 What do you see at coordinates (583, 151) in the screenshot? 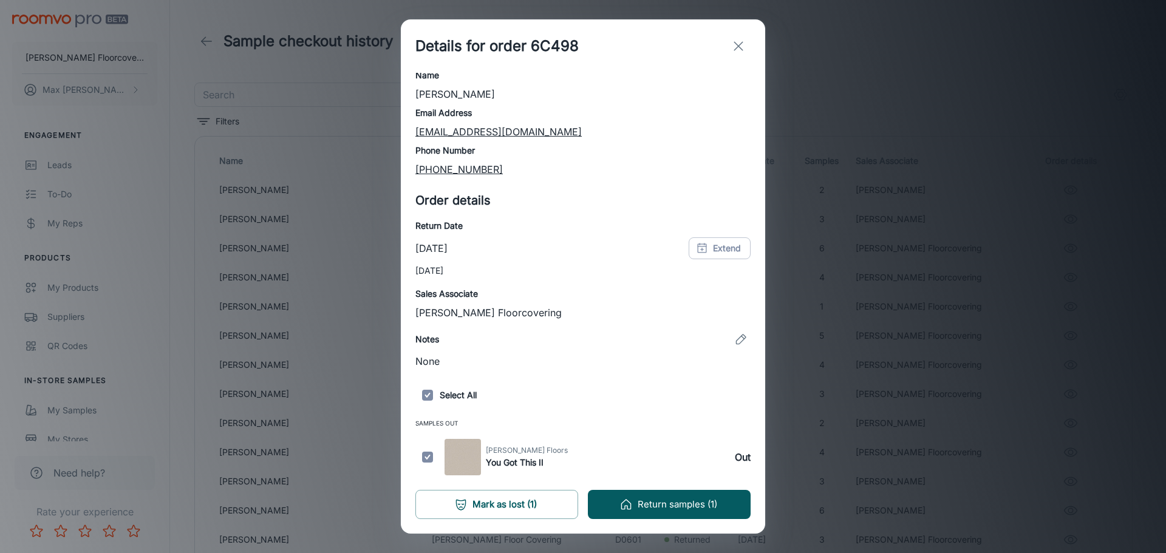
I see `h6: Phone Number` at bounding box center [583, 151].